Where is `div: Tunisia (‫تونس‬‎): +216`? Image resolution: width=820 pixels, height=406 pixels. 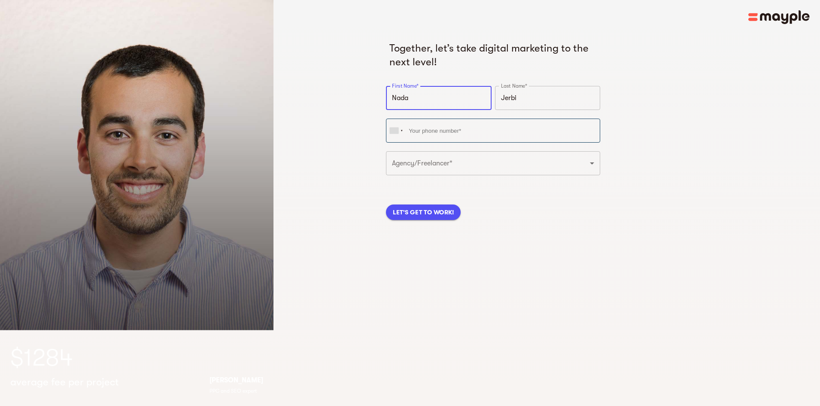 div: Tunisia (‫تونس‬‎): +216 is located at coordinates (396, 130).